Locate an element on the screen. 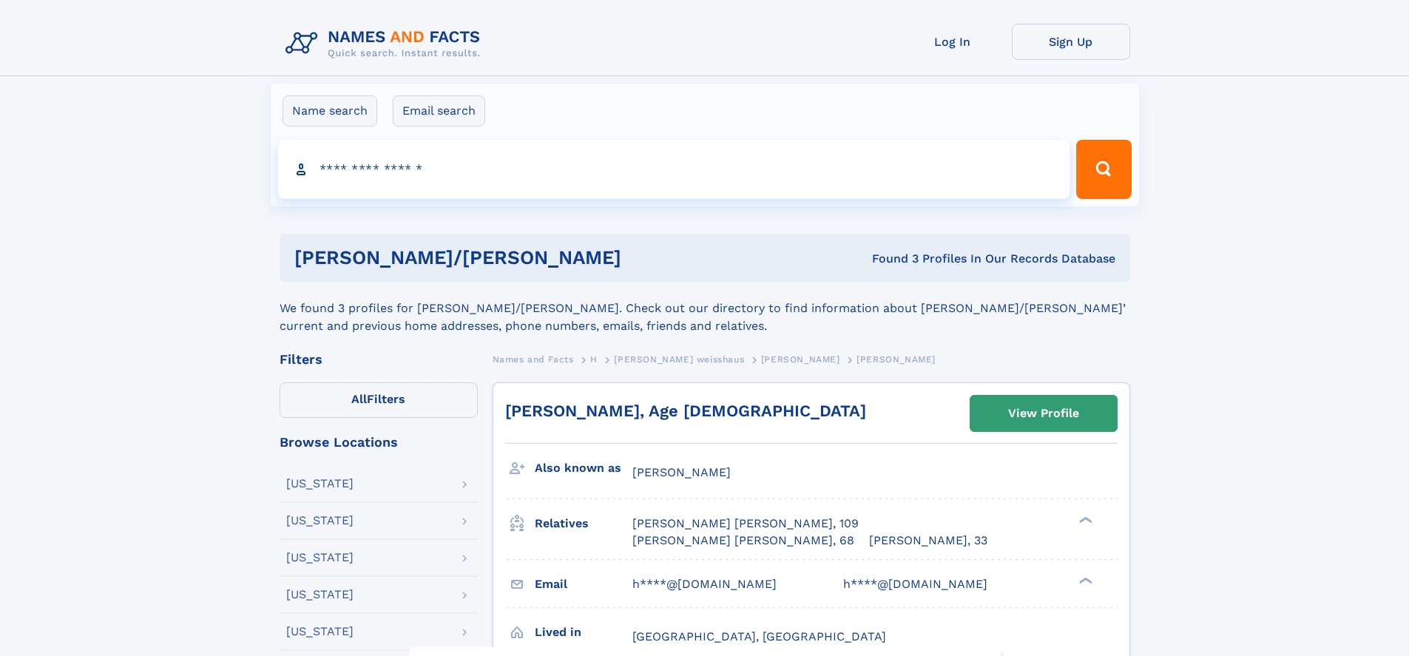 This screenshot has height=656, width=1409. span: H is located at coordinates (594, 360).